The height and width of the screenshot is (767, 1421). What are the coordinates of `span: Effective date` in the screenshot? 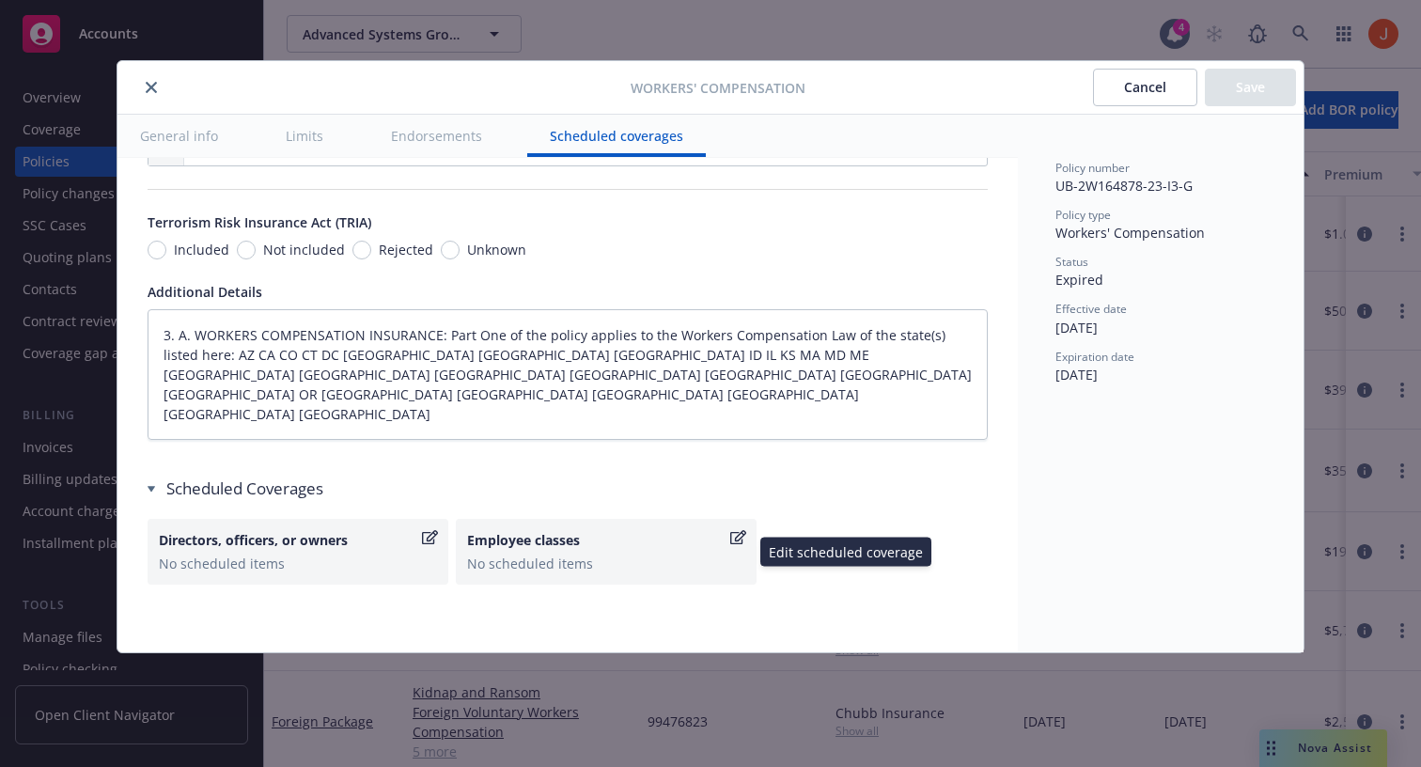 It's located at (1091, 308).